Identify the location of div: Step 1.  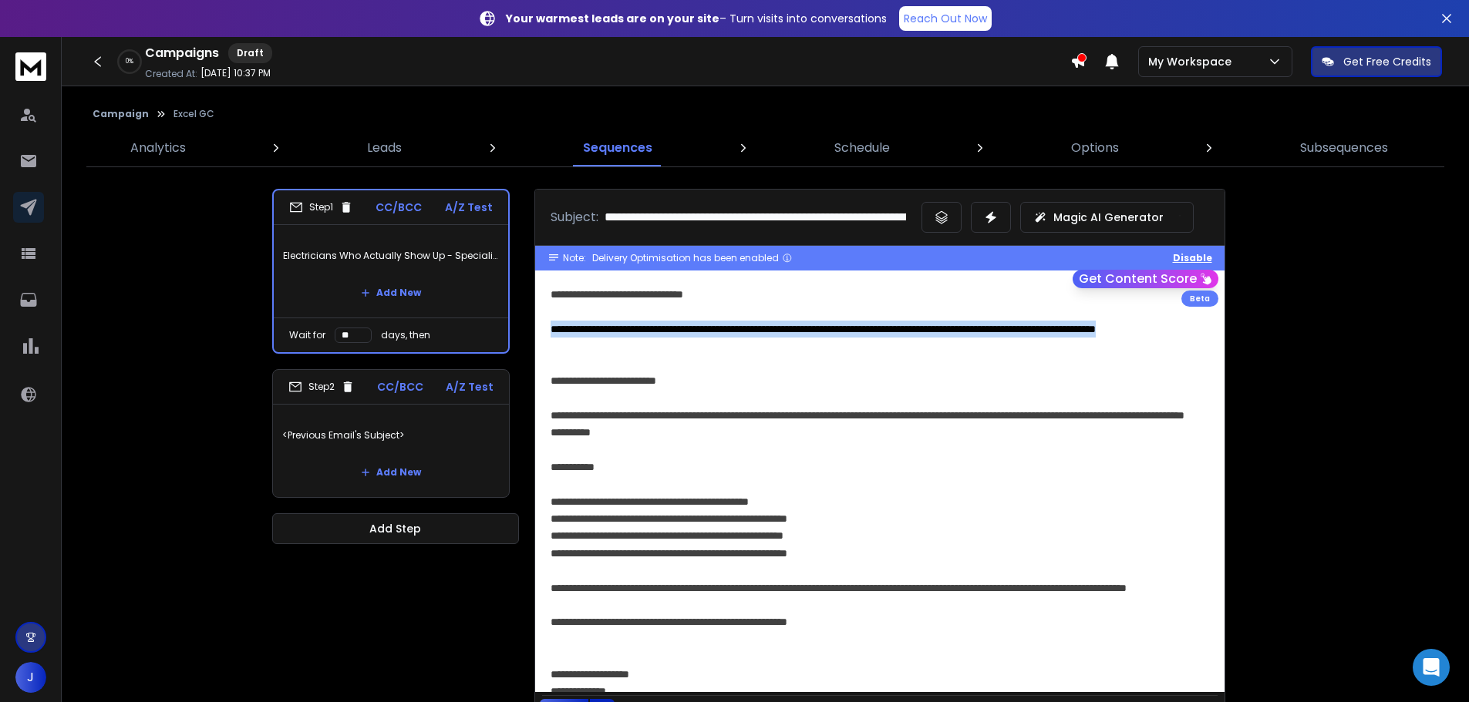
(321, 207).